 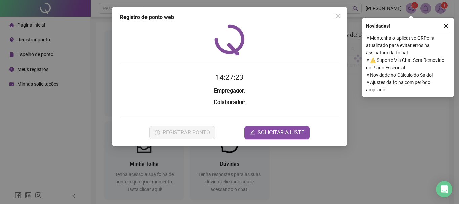 What do you see at coordinates (378, 26) in the screenshot?
I see `span: Novidades !` at bounding box center [378, 26].